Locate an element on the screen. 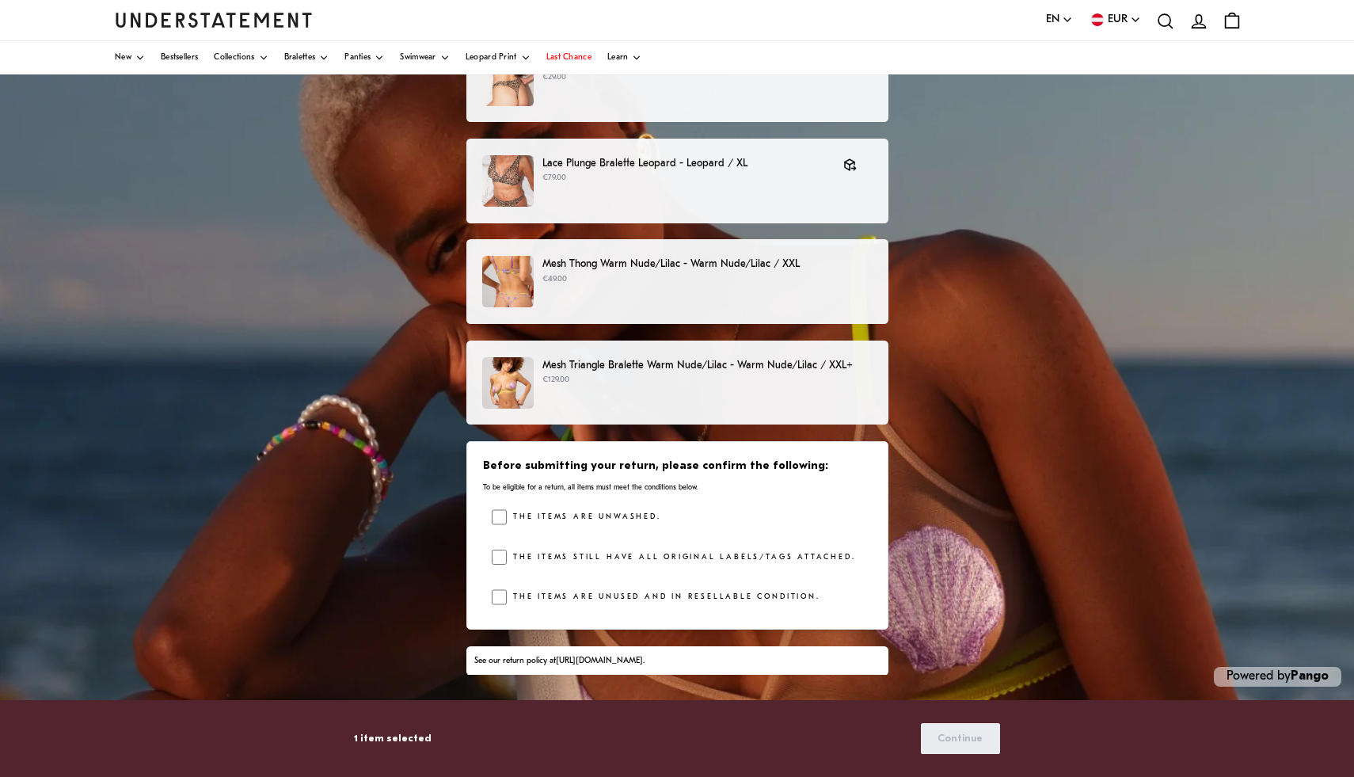 The image size is (1354, 777). p: €49.00 is located at coordinates (707, 280).